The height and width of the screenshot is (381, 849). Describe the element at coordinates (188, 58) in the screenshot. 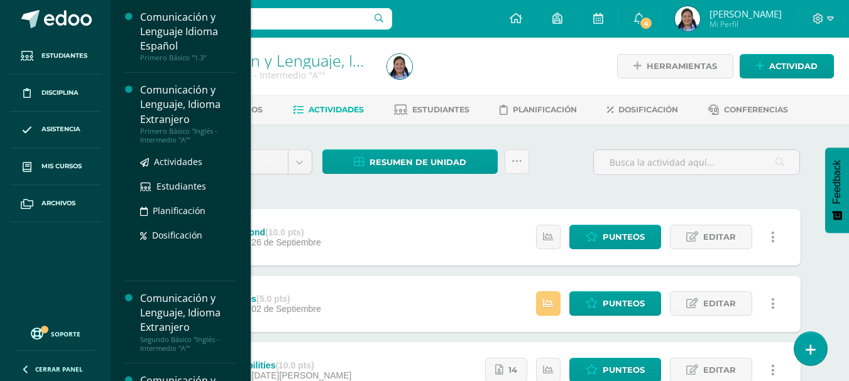

I see `div: Primero Básico "1.3"` at that location.